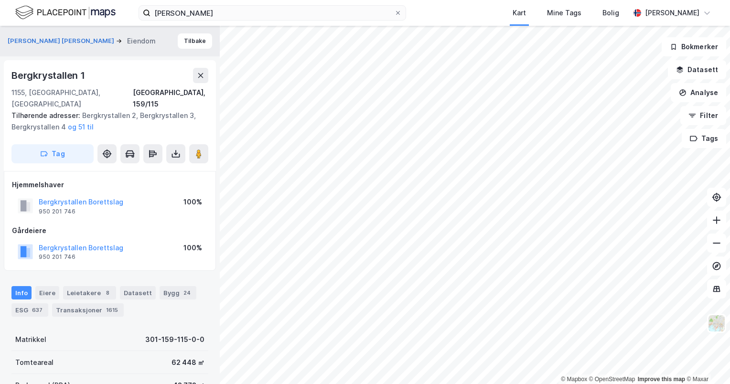 The width and height of the screenshot is (730, 384). Describe the element at coordinates (704, 139) in the screenshot. I see `button: Tags` at that location.